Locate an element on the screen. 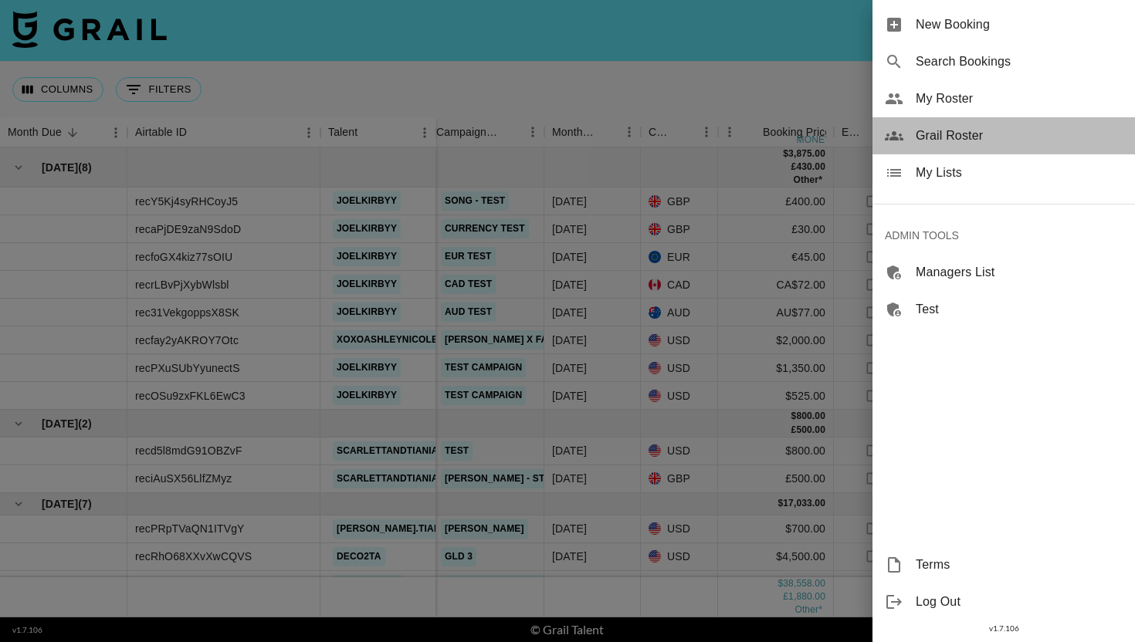 The height and width of the screenshot is (642, 1135). div: My Lists is located at coordinates (1003, 173).